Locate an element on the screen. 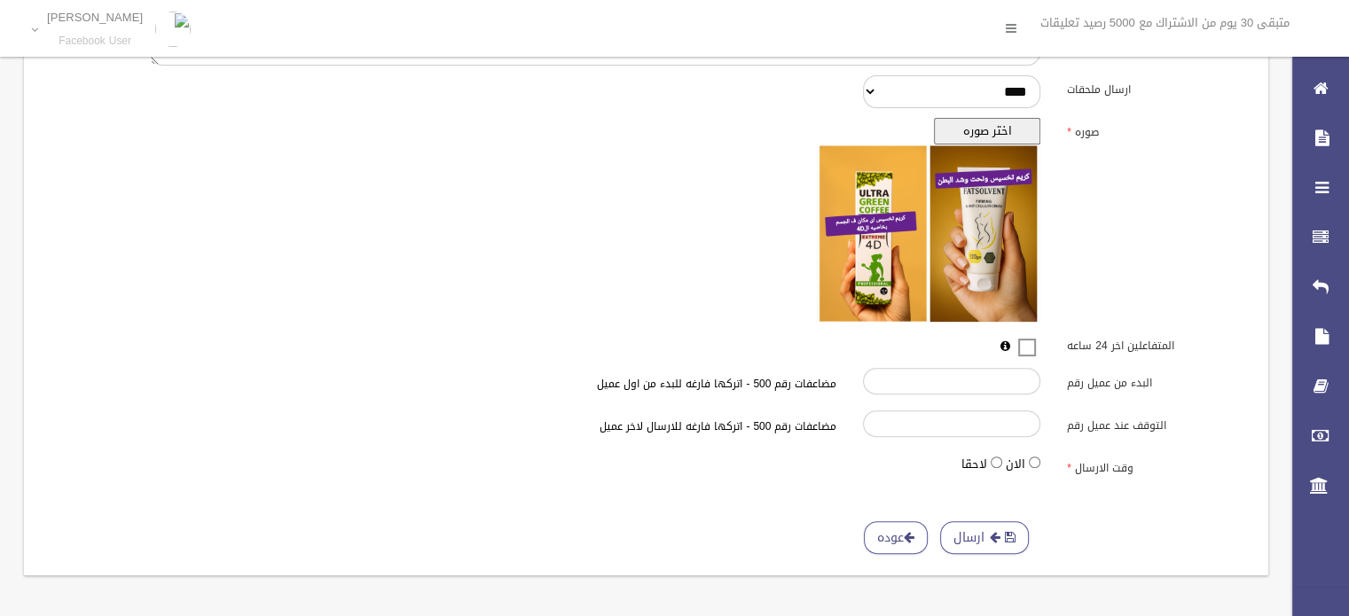 The width and height of the screenshot is (1349, 616). label: الان is located at coordinates (1015, 465).